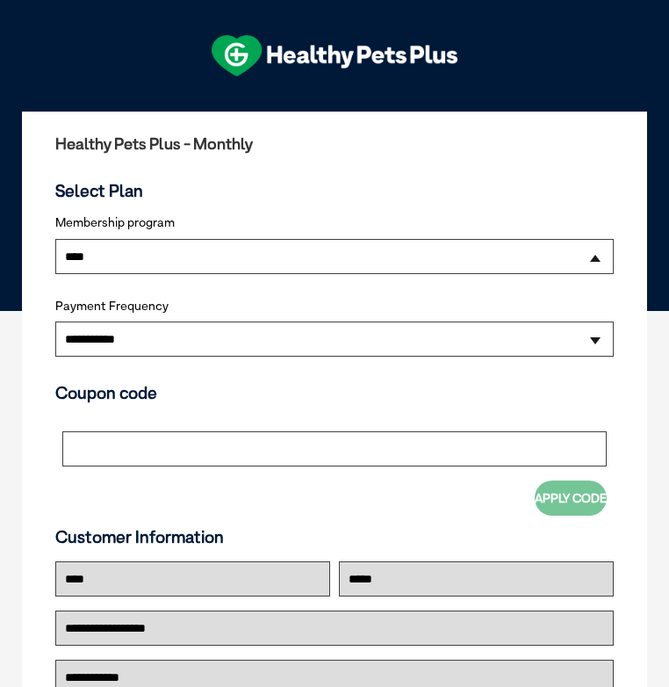 The image size is (669, 687). I want to click on img: hpp-logo-landscape-green-white.png, so click(334, 55).